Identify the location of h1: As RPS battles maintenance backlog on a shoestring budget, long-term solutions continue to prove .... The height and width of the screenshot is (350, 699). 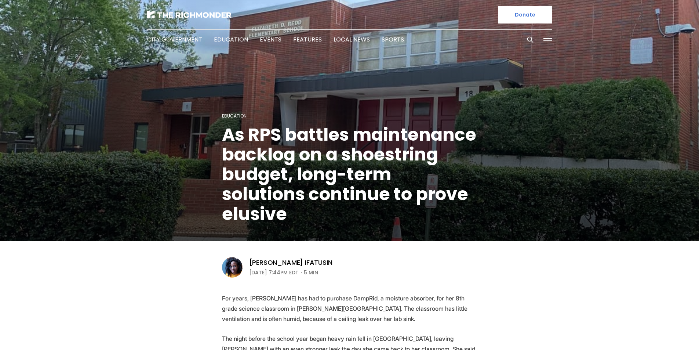
(350, 174).